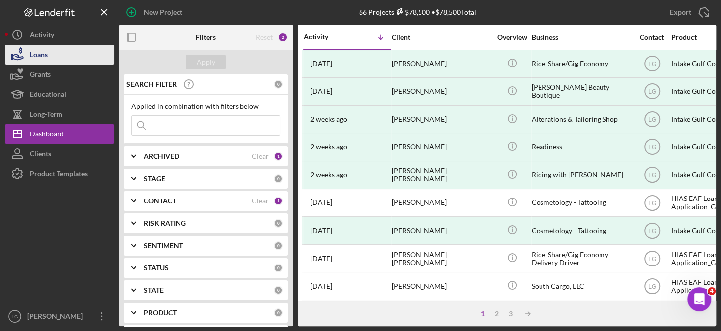 Image resolution: width=721 pixels, height=331 pixels. What do you see at coordinates (59, 74) in the screenshot?
I see `a: Grants` at bounding box center [59, 74].